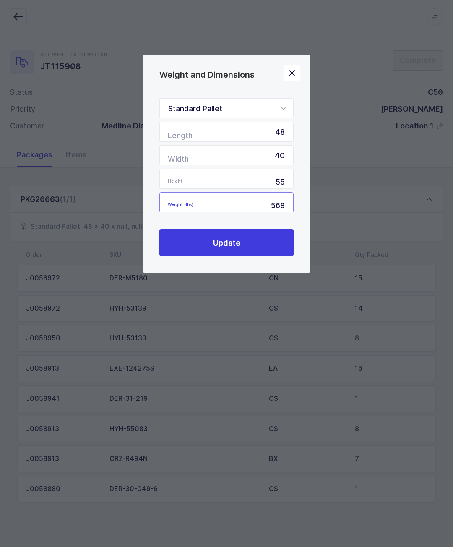  Describe the element at coordinates (227, 179) in the screenshot. I see `input: Height` at that location.